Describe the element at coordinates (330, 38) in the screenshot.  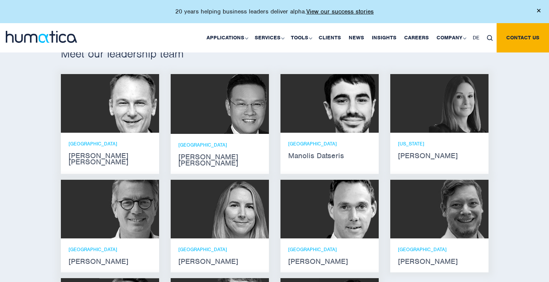
I see `a: Clients` at that location.